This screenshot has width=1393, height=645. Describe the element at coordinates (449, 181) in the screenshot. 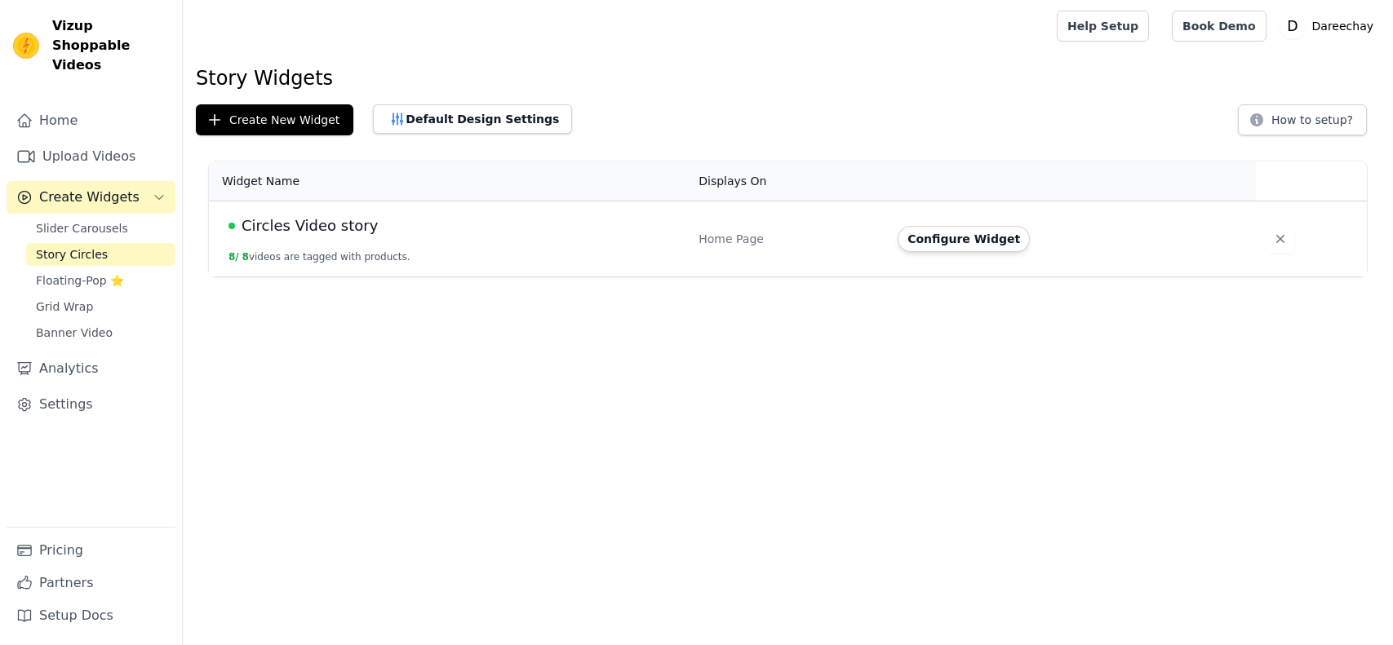

I see `th: Widget Name` at that location.